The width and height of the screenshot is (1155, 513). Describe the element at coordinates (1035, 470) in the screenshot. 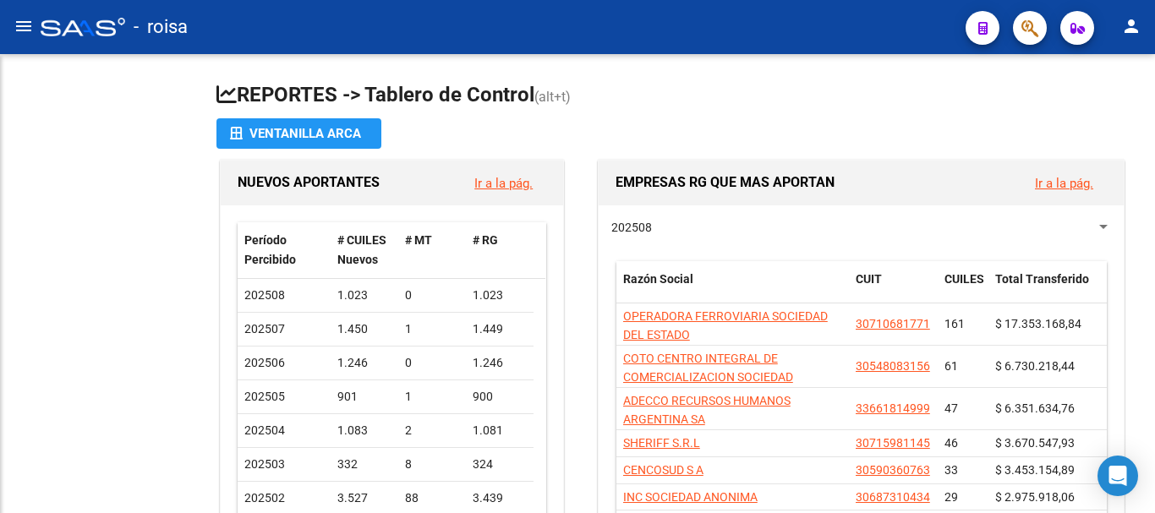

I see `span: $ 3.453.154,89` at that location.